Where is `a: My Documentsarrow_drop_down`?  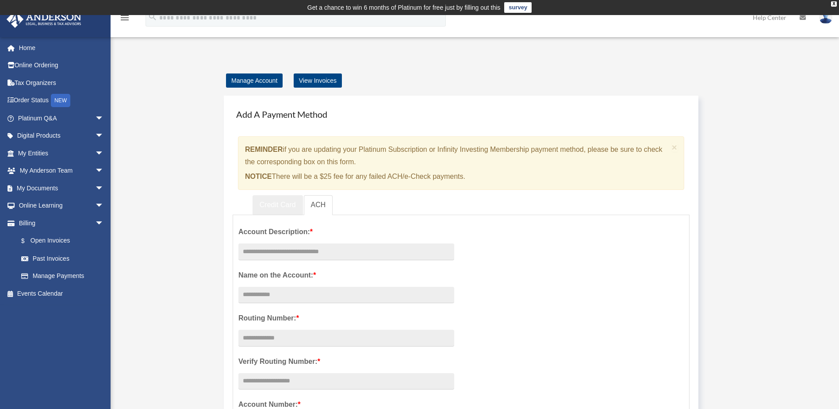 a: My Documentsarrow_drop_down is located at coordinates (61, 188).